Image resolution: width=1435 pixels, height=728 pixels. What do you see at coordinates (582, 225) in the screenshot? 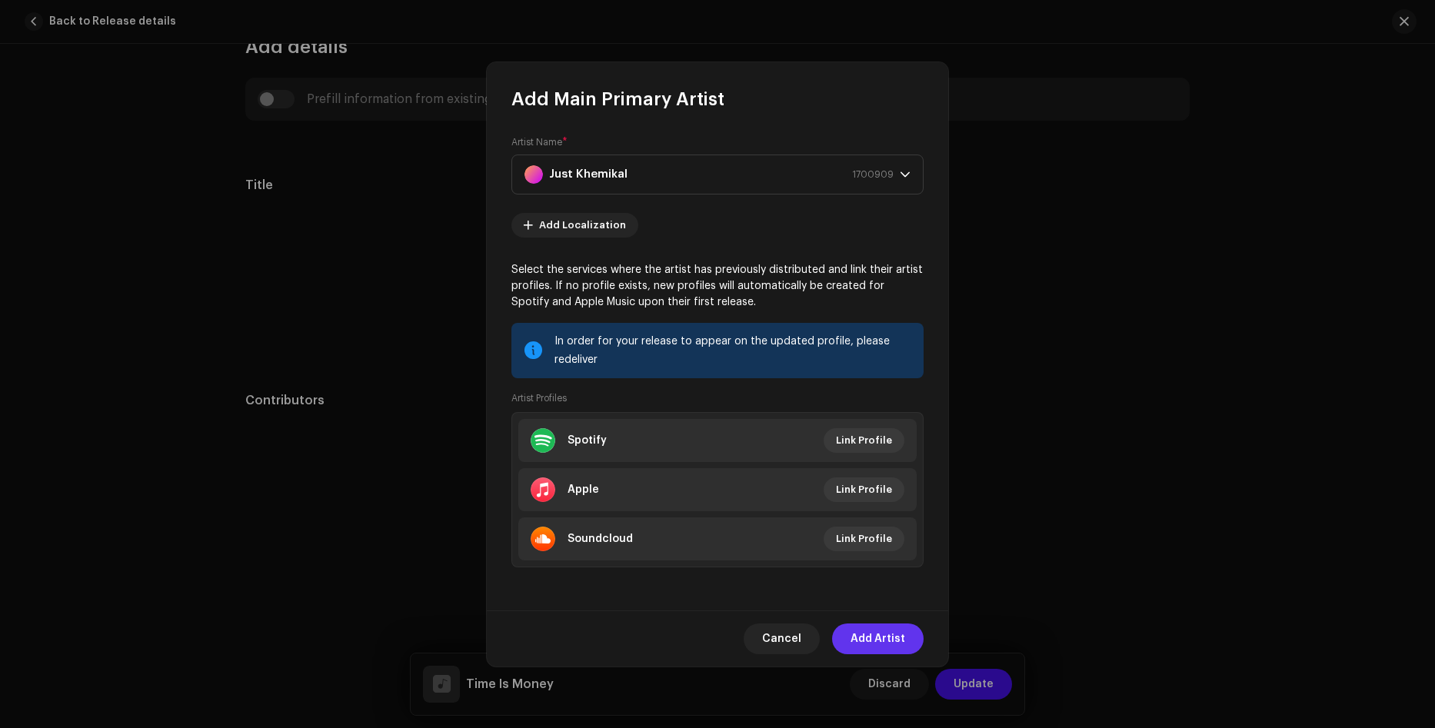
I see `span: Add Localization` at bounding box center [582, 225].